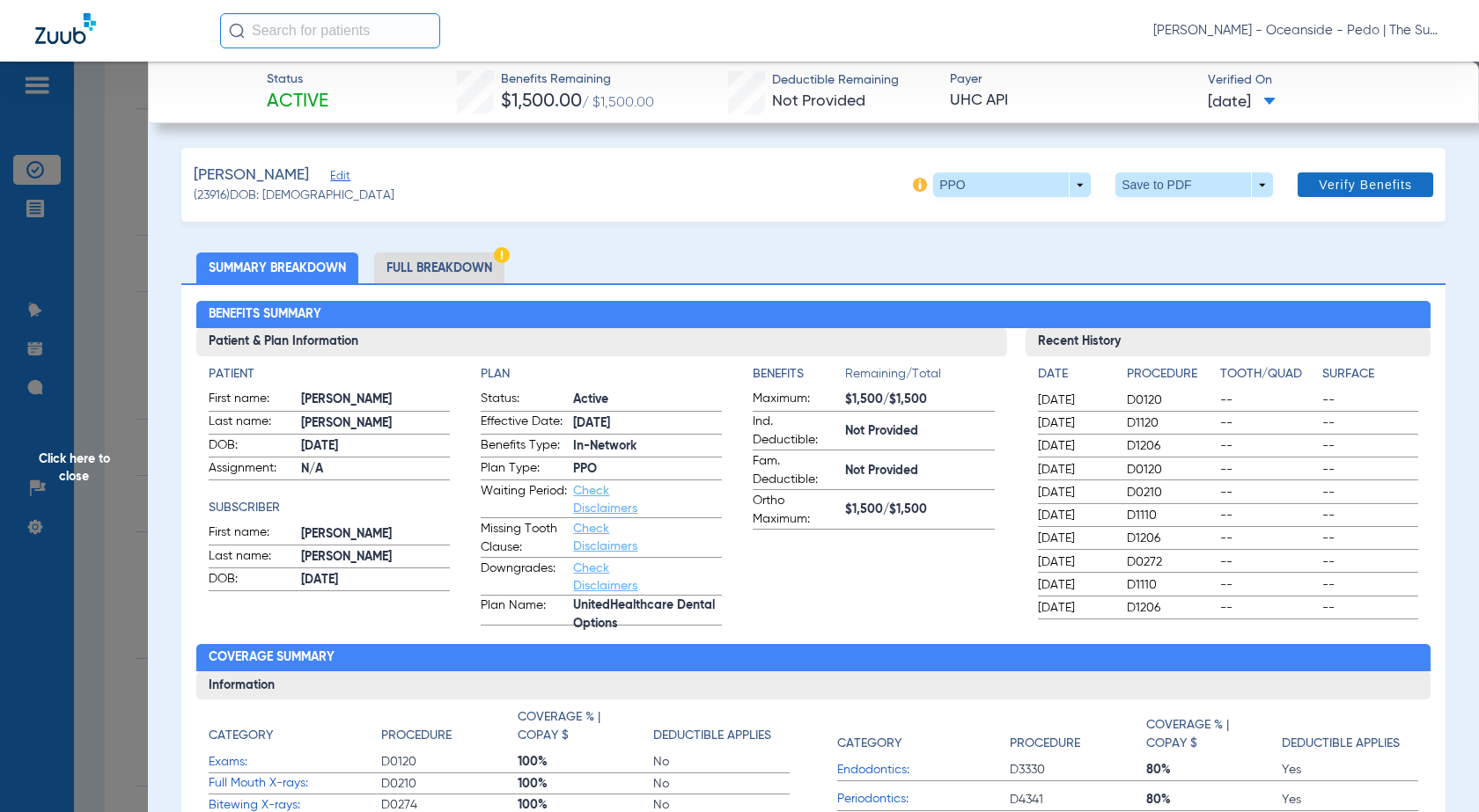 Image resolution: width=1479 pixels, height=812 pixels. What do you see at coordinates (924, 798) in the screenshot?
I see `span: Periodontics:` at bounding box center [924, 798].